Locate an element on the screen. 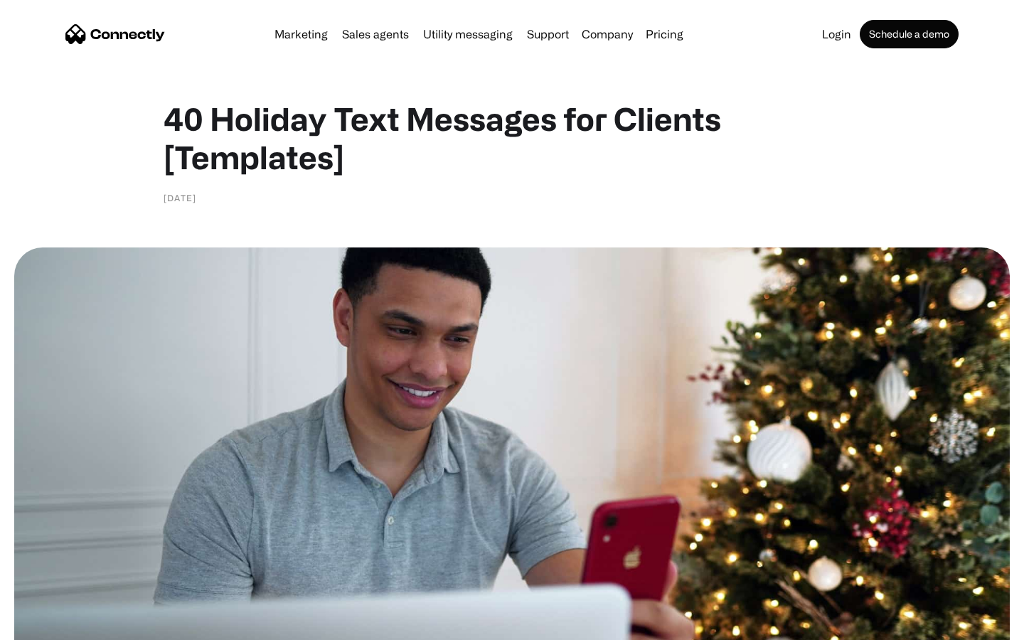 This screenshot has height=640, width=1024. a: Pricing is located at coordinates (664, 34).